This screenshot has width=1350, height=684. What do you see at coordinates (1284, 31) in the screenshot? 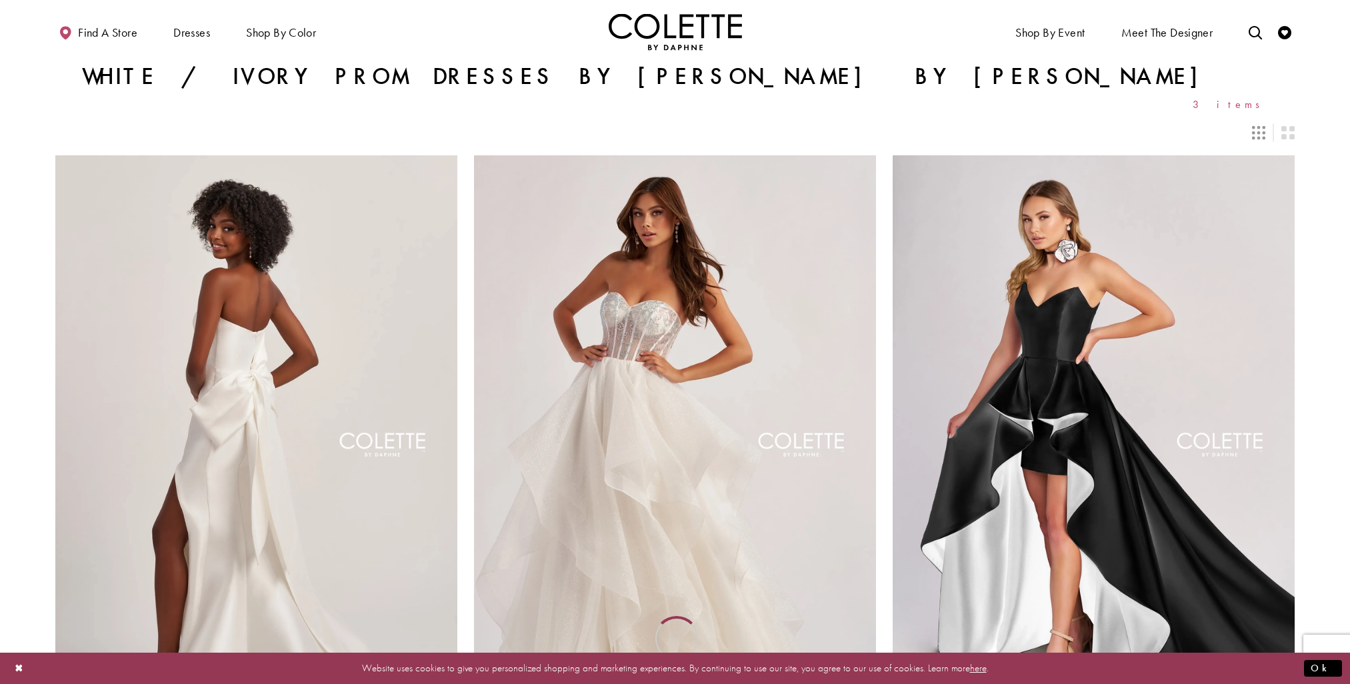
I see `a: Check Wishlist` at bounding box center [1284, 31].